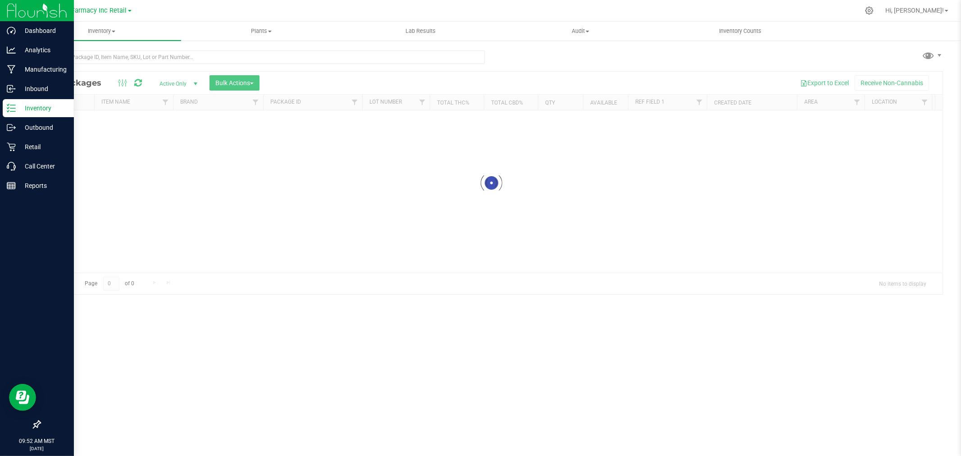  What do you see at coordinates (43, 166) in the screenshot?
I see `p: Call Center` at bounding box center [43, 166].